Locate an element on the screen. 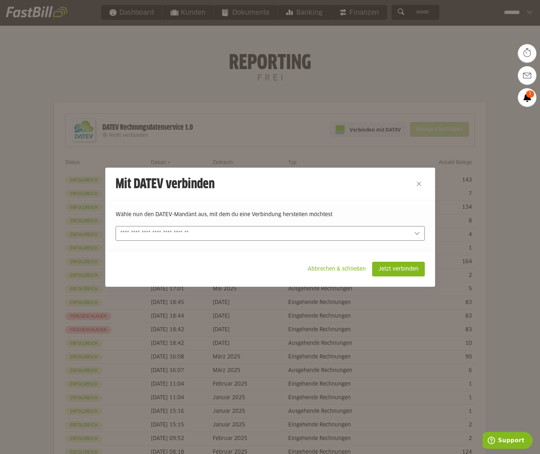  sl-button: Abbrechen & schließen is located at coordinates (337, 269).